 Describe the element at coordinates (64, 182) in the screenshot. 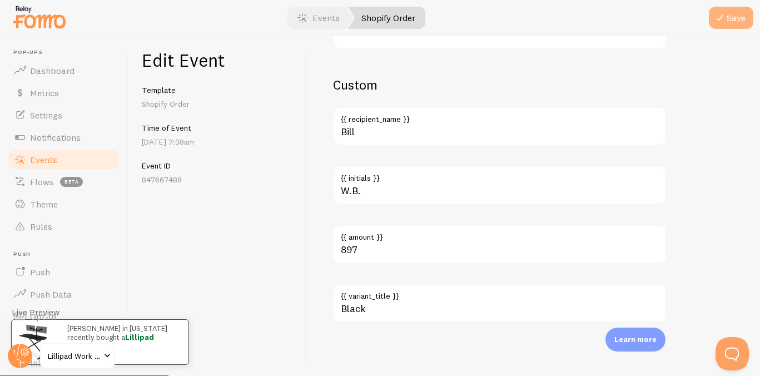

I see `a: Flows beta` at that location.